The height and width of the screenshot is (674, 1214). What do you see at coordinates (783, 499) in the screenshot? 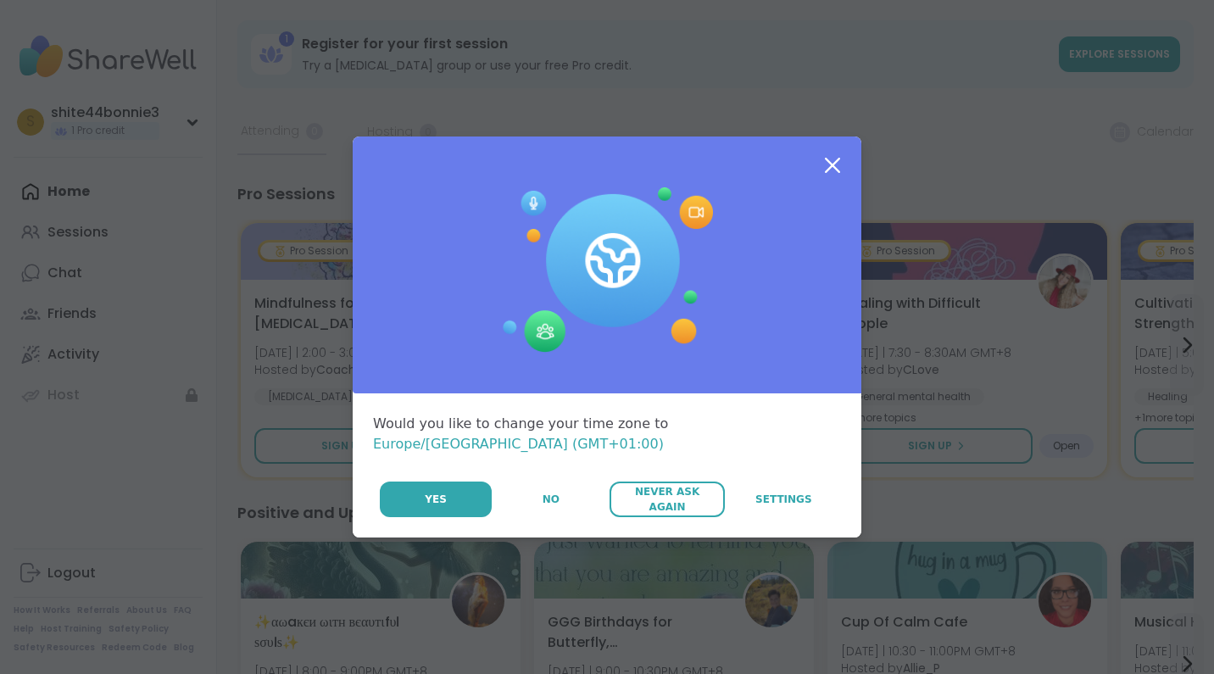
I see `span: Settings` at bounding box center [783, 499].